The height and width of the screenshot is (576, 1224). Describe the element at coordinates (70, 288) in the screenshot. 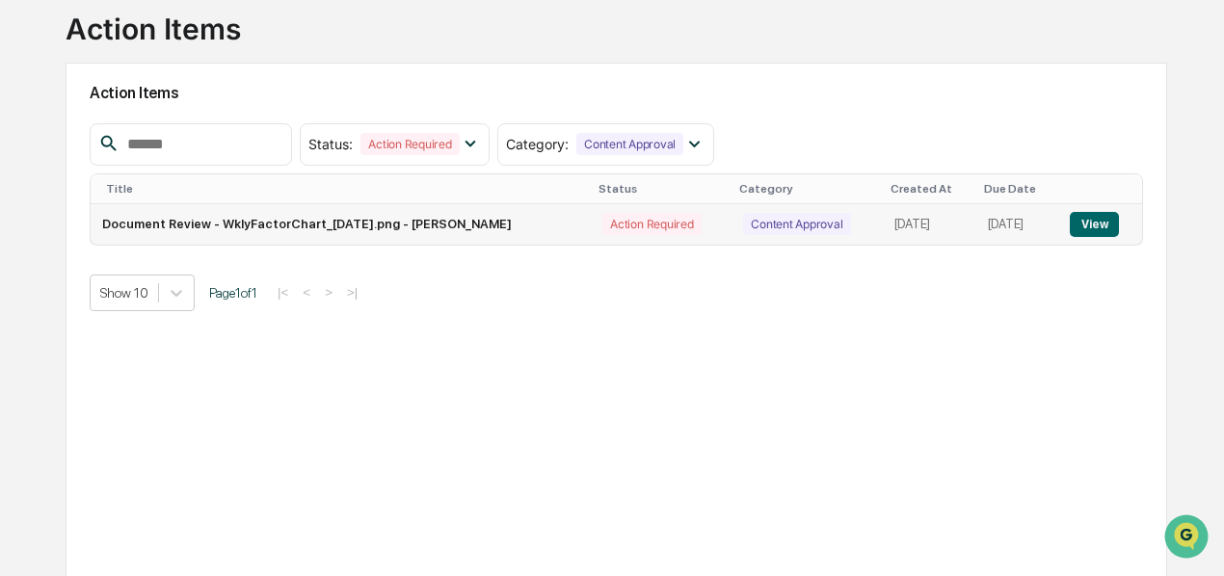

I see `a: 🔎Data Lookup` at that location.